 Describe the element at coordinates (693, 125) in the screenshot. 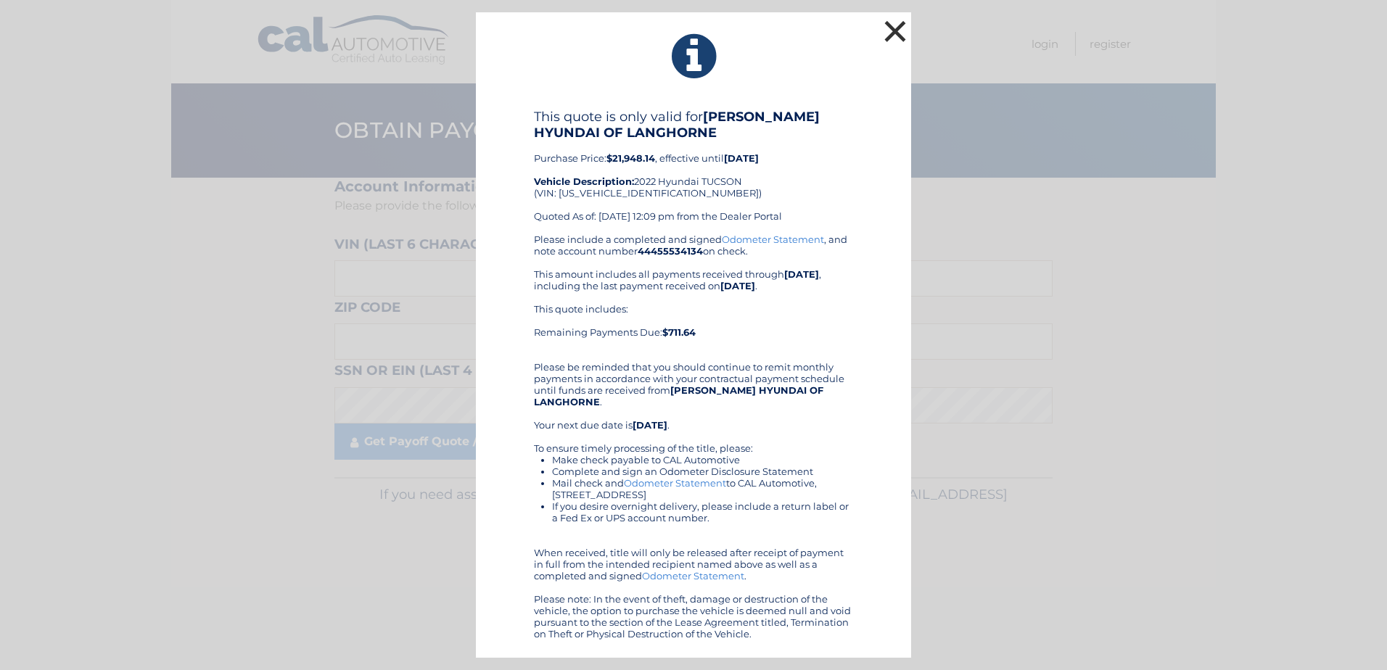

I see `h4: This quote is only valid for` at that location.